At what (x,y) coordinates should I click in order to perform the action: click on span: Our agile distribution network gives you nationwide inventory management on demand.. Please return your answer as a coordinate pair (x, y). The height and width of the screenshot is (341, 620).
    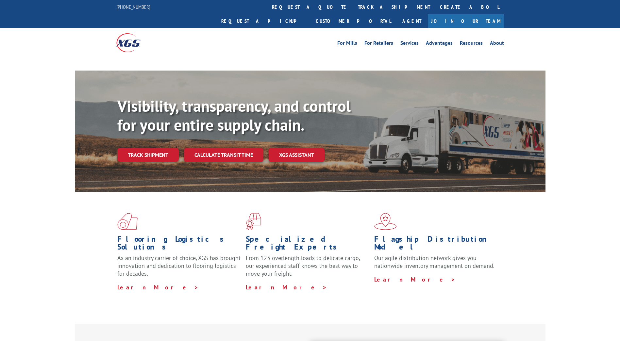
    Looking at the image, I should click on (434, 262).